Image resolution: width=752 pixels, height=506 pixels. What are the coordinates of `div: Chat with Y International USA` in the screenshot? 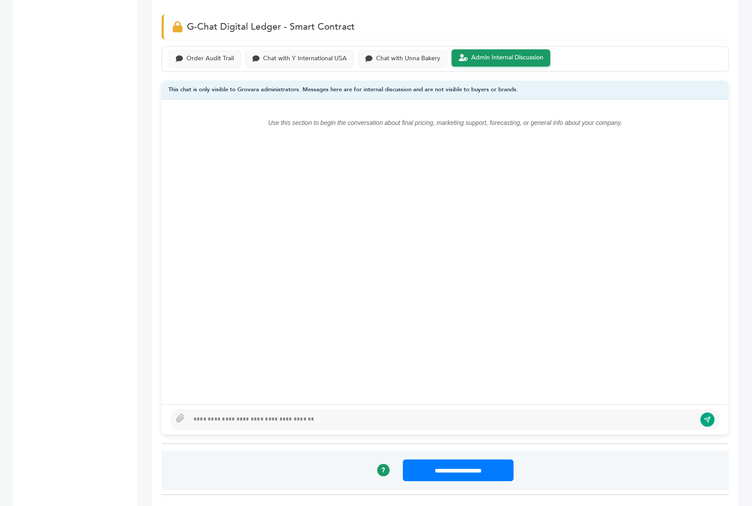 It's located at (305, 58).